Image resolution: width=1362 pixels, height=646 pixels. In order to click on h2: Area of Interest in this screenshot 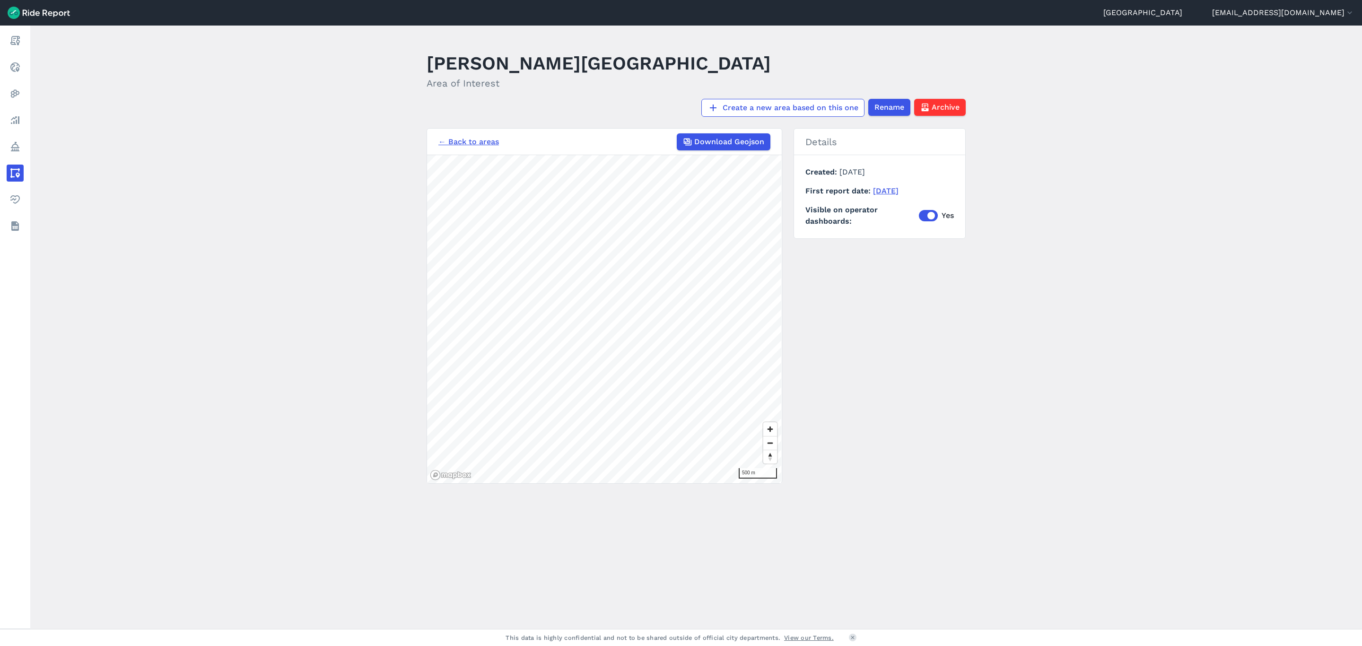, I will do `click(599, 83)`.